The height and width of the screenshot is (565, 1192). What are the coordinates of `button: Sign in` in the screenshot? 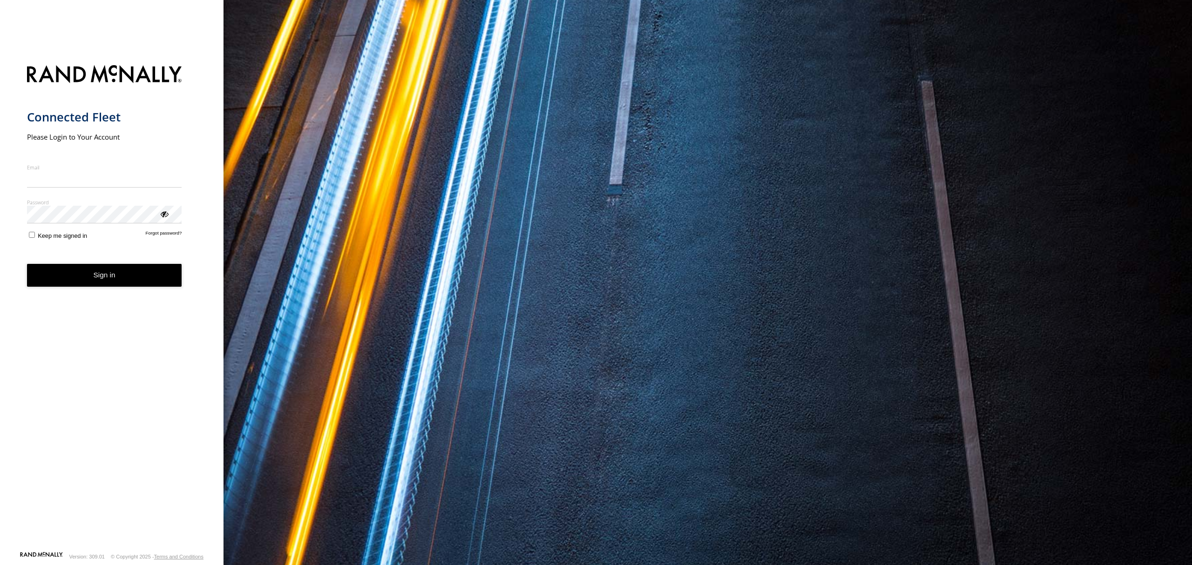 It's located at (104, 275).